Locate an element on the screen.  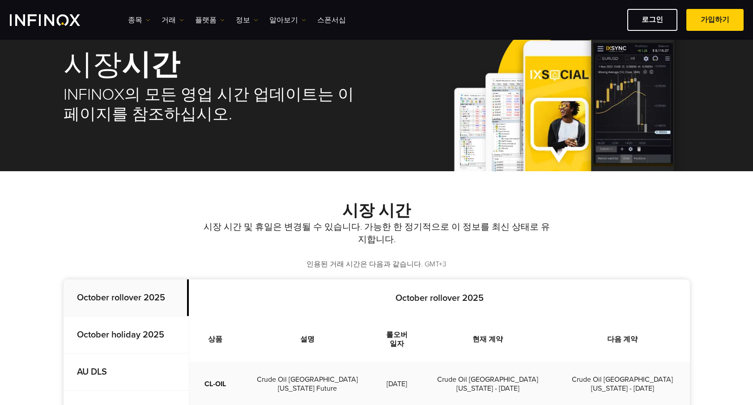
strong: 시장 시간 is located at coordinates (376, 211).